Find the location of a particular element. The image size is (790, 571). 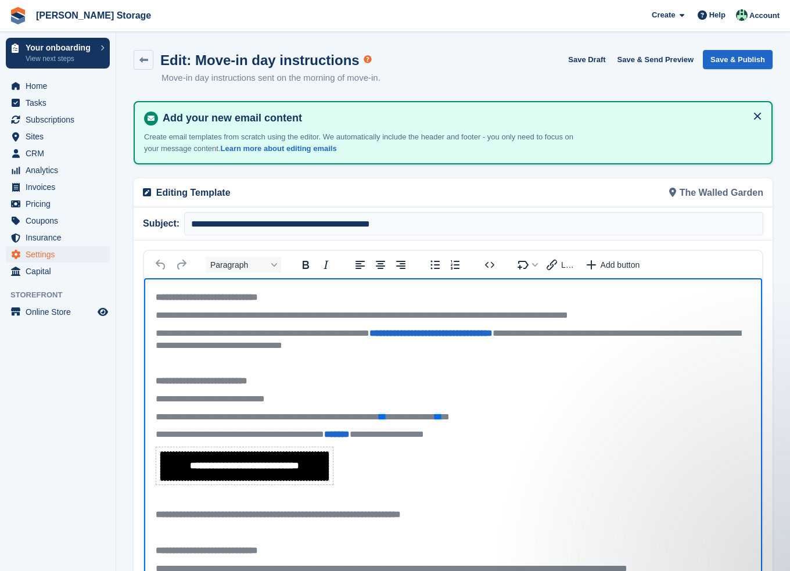

span: Pricing is located at coordinates (60, 204).